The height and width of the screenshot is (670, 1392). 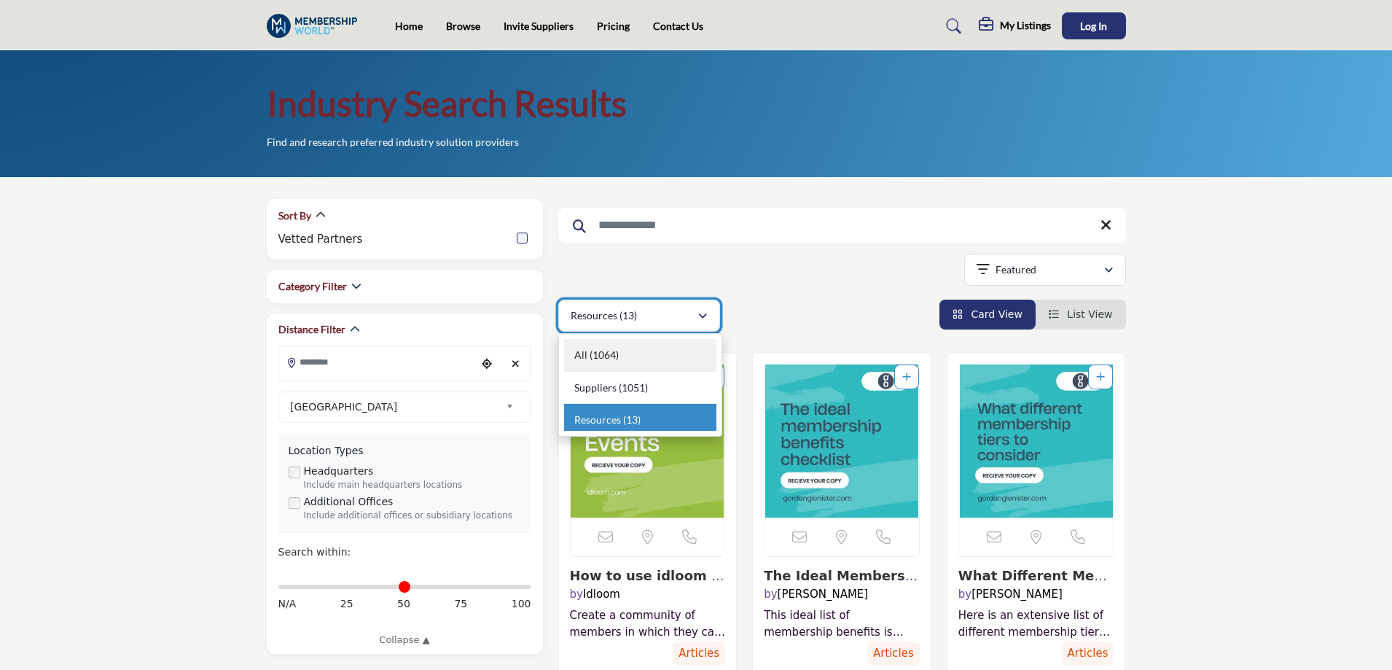 I want to click on a: Create a community of members in which they can securely share content, collaborate on projects, ..., so click(x=648, y=623).